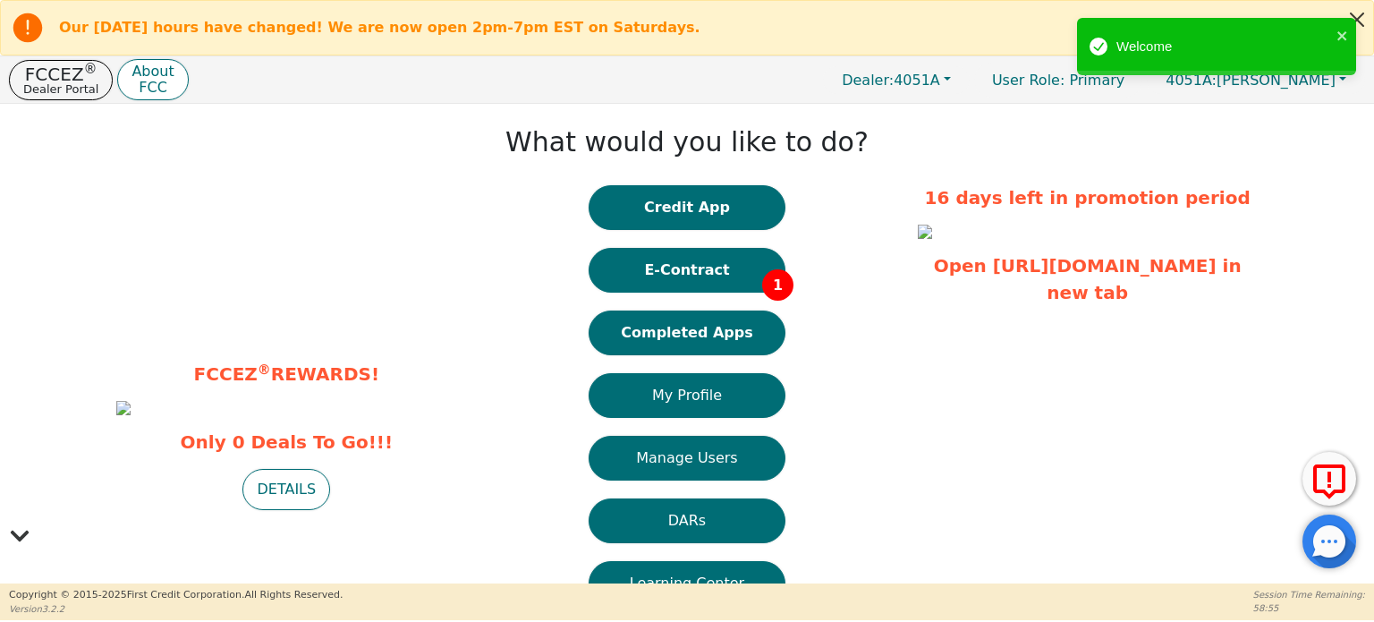 This screenshot has width=1374, height=622. I want to click on span: 4051A:, so click(1191, 80).